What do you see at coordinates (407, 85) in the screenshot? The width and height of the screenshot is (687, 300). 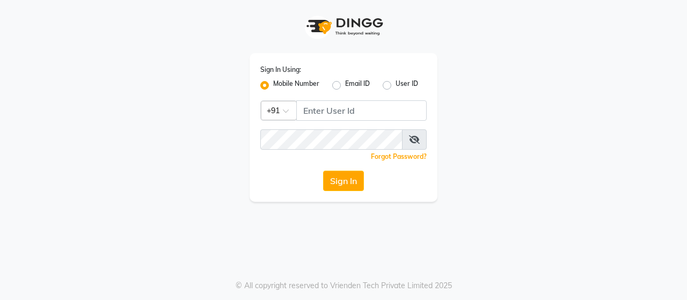 I see `label: User ID` at bounding box center [407, 85].